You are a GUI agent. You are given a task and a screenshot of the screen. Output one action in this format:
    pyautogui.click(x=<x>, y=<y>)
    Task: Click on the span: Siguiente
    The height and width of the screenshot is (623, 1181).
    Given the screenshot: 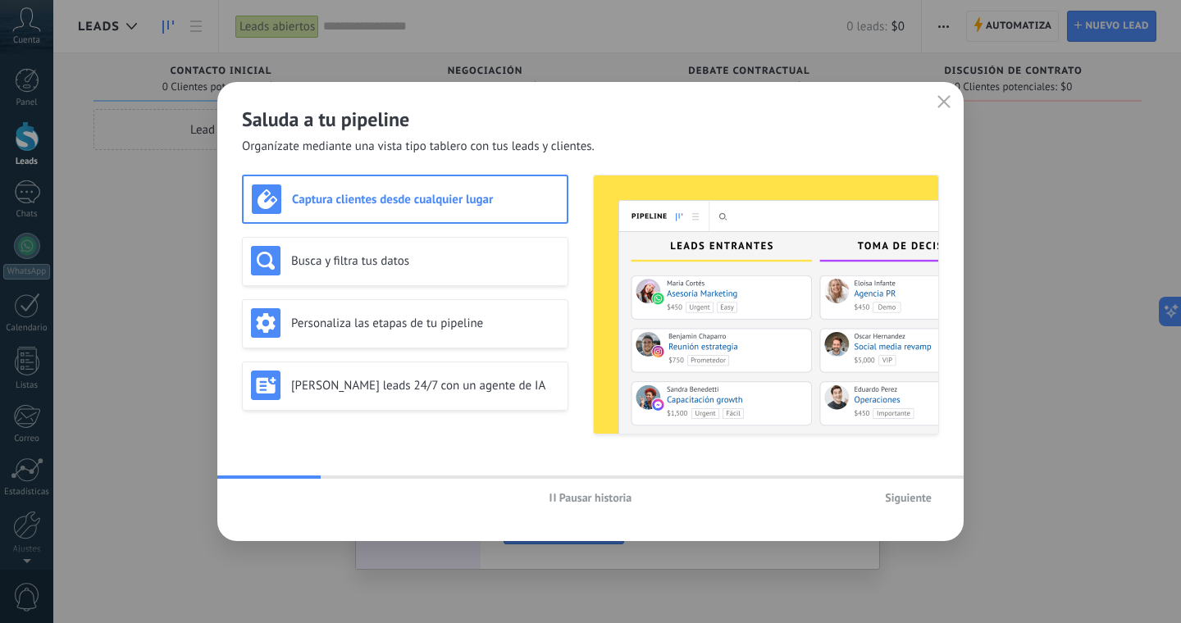 What is the action you would take?
    pyautogui.click(x=908, y=498)
    